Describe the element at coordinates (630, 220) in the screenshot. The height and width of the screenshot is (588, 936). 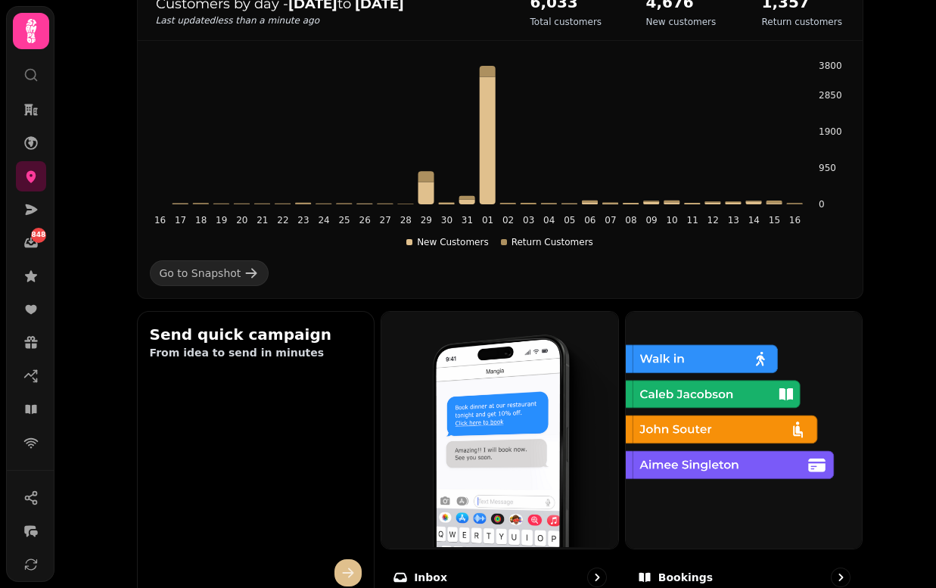
I see `tspan: 08` at that location.